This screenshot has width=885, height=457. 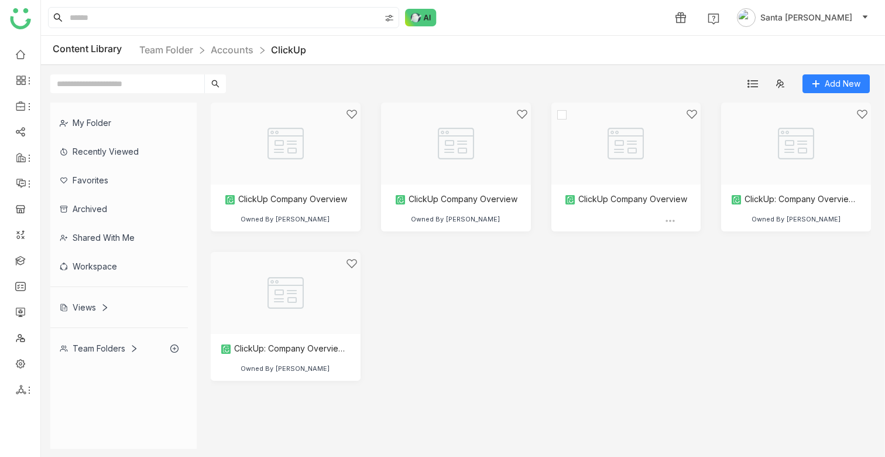 What do you see at coordinates (119, 151) in the screenshot?
I see `div: Recently Viewed` at bounding box center [119, 151].